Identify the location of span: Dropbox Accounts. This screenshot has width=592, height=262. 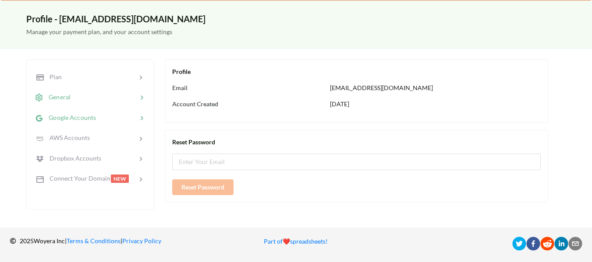
(73, 158).